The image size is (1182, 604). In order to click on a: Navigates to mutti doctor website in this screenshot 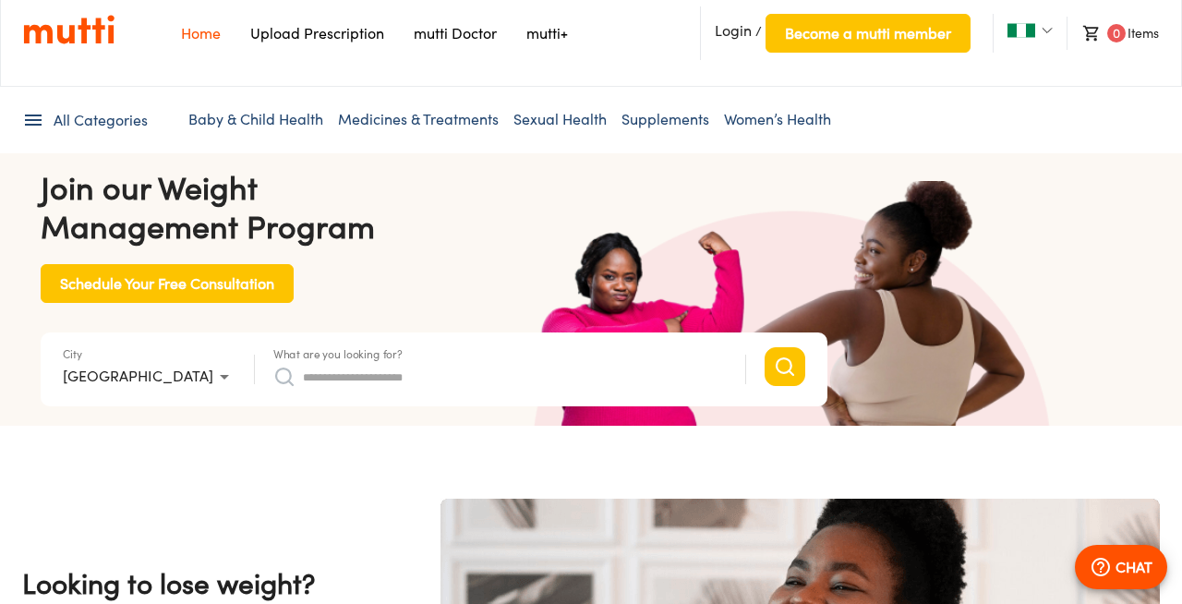, I will do `click(455, 33)`.